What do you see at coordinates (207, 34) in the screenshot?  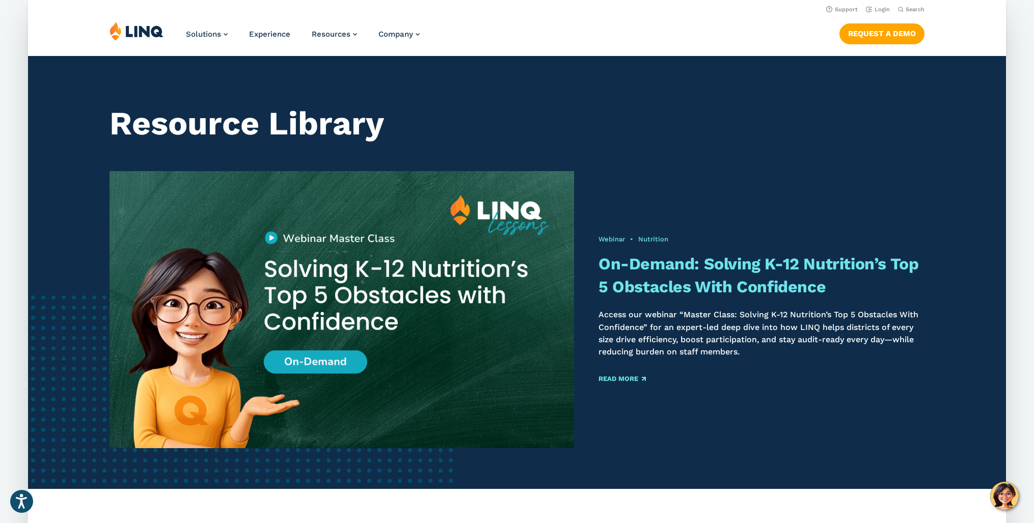 I see `a: Solutions` at bounding box center [207, 34].